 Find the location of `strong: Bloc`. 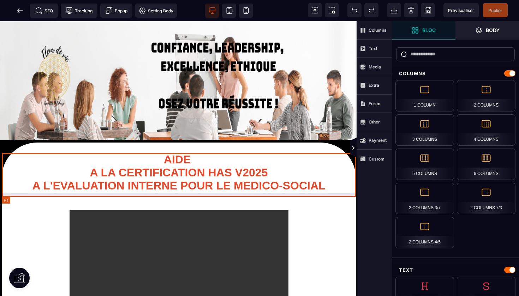

strong: Bloc is located at coordinates (429, 30).